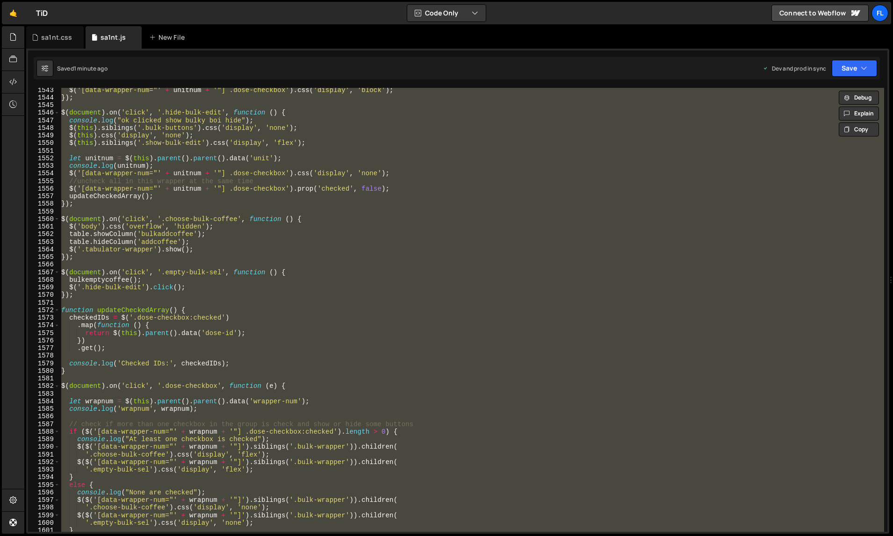 This screenshot has height=536, width=893. Describe the element at coordinates (44, 493) in the screenshot. I see `div: 1596` at that location.